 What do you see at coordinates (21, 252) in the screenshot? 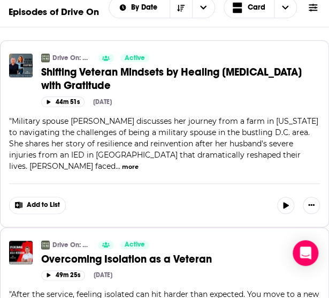
I see `img: Overcoming Isolation as a Veteran` at bounding box center [21, 252].